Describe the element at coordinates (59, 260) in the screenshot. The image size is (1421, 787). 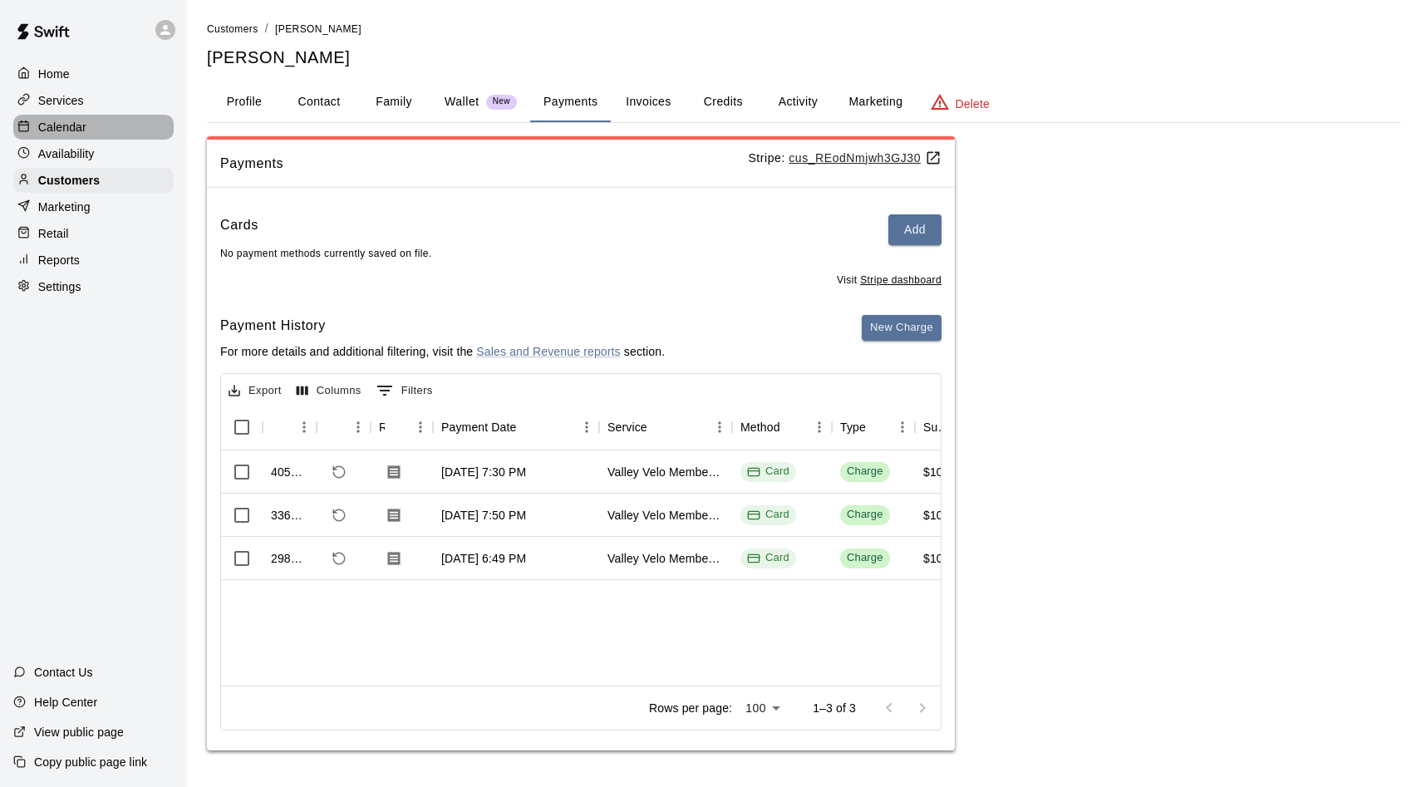
I see `p: Reports` at that location.